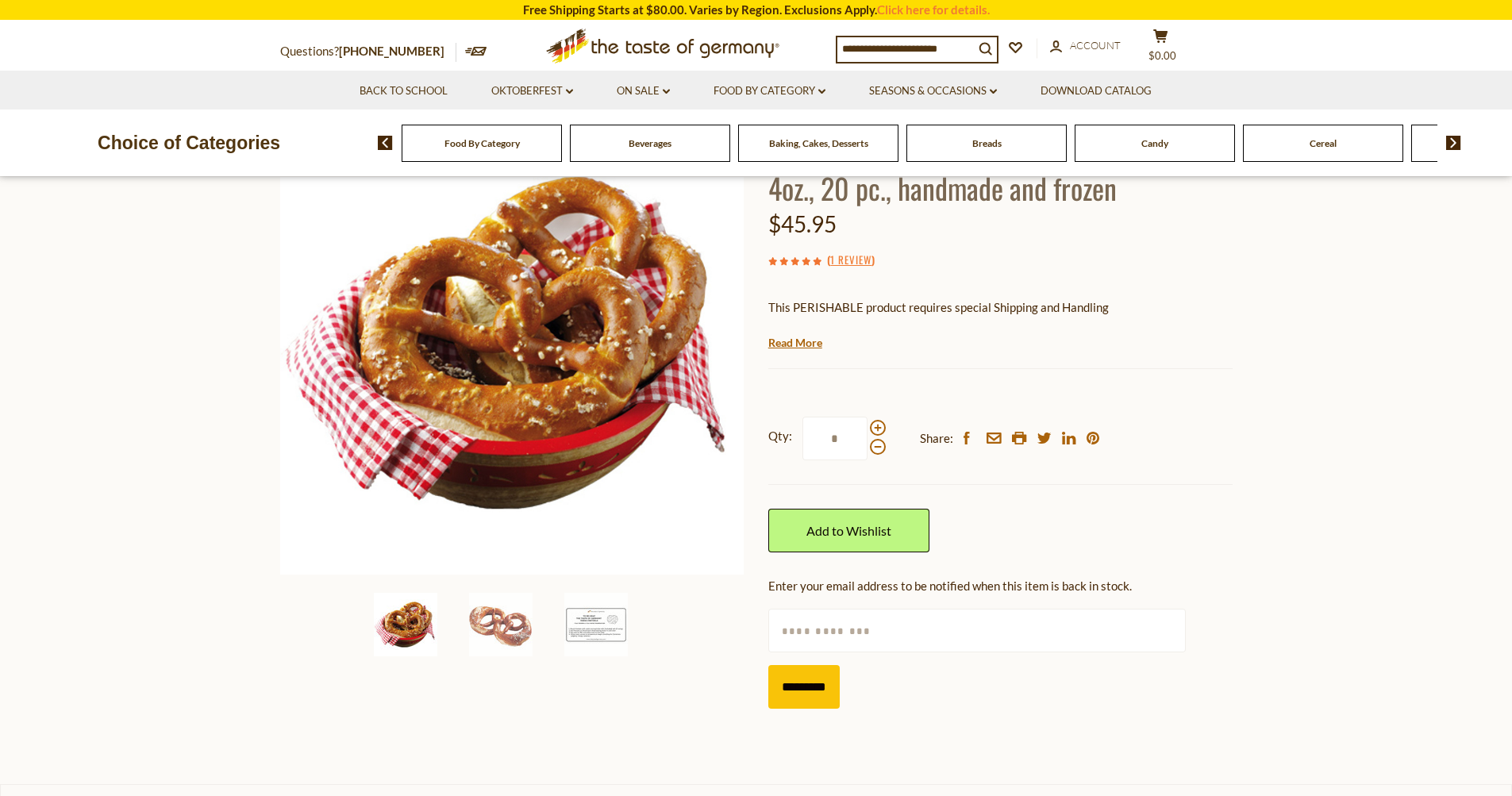  What do you see at coordinates (368, 51) in the screenshot?
I see `p: Questions?` at bounding box center [368, 51].